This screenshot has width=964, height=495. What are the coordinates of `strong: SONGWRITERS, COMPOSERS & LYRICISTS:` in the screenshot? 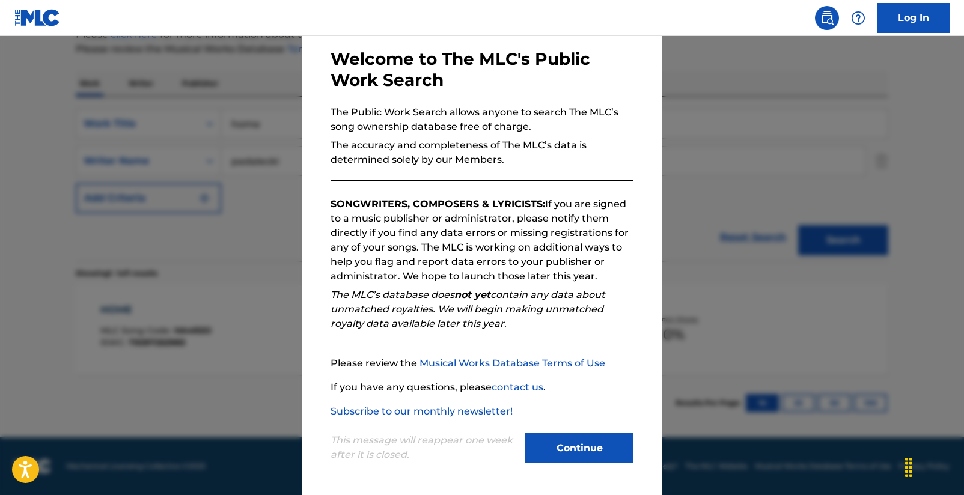 It's located at (438, 204).